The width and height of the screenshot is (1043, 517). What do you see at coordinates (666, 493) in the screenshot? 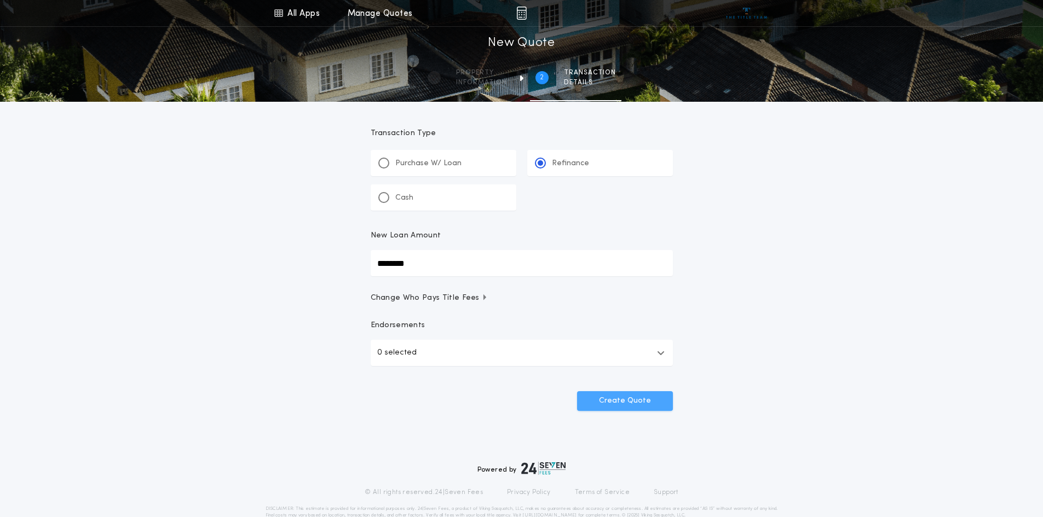
I see `a: Support` at bounding box center [666, 493].